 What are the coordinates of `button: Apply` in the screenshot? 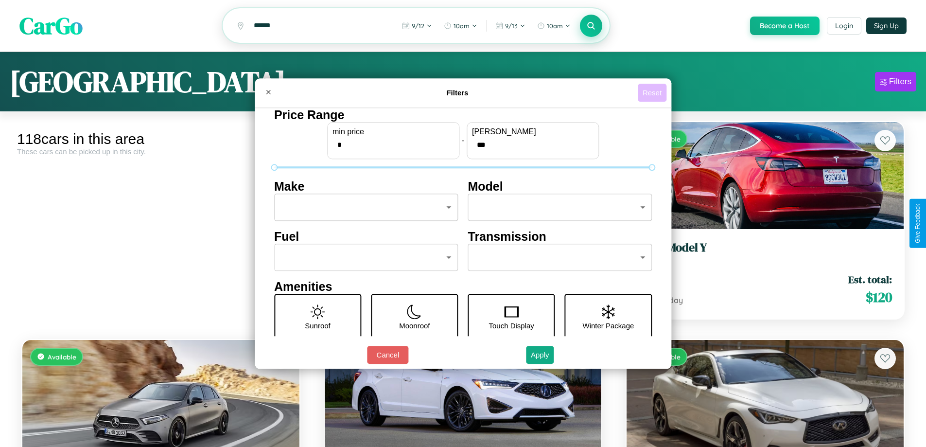 It's located at (540, 354).